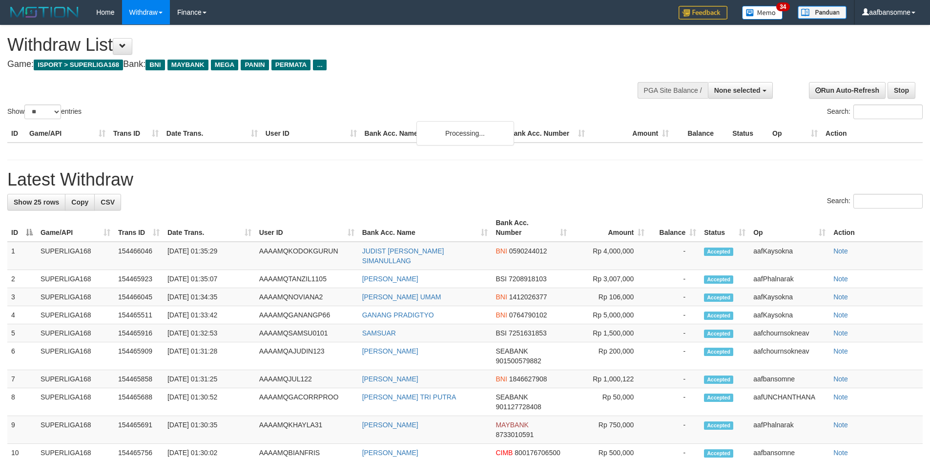 This screenshot has width=930, height=461. Describe the element at coordinates (22, 430) in the screenshot. I see `td: 9` at that location.